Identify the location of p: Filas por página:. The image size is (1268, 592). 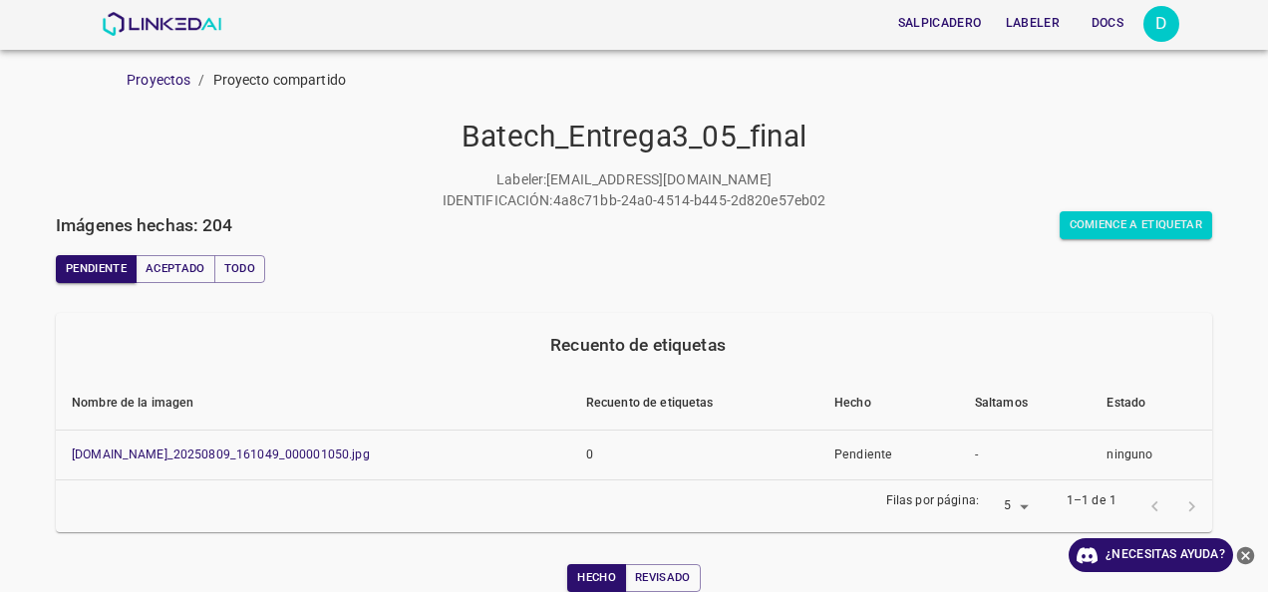
(932, 501).